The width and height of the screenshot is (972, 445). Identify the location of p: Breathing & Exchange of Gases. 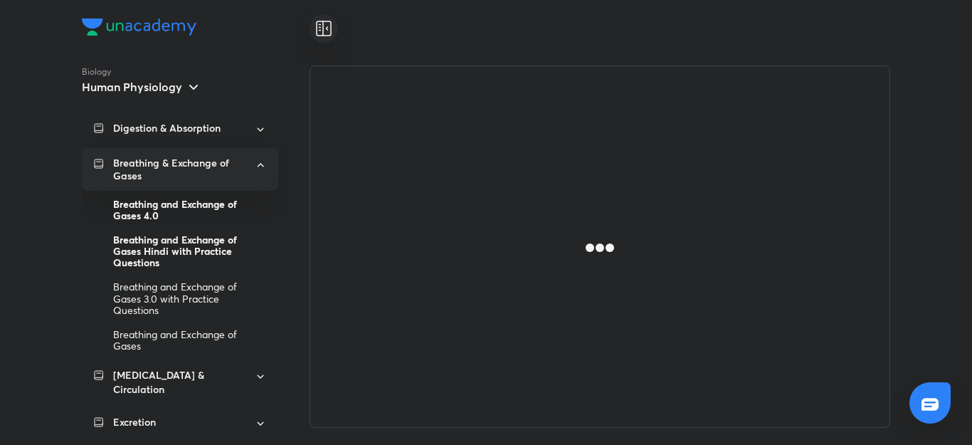
(179, 169).